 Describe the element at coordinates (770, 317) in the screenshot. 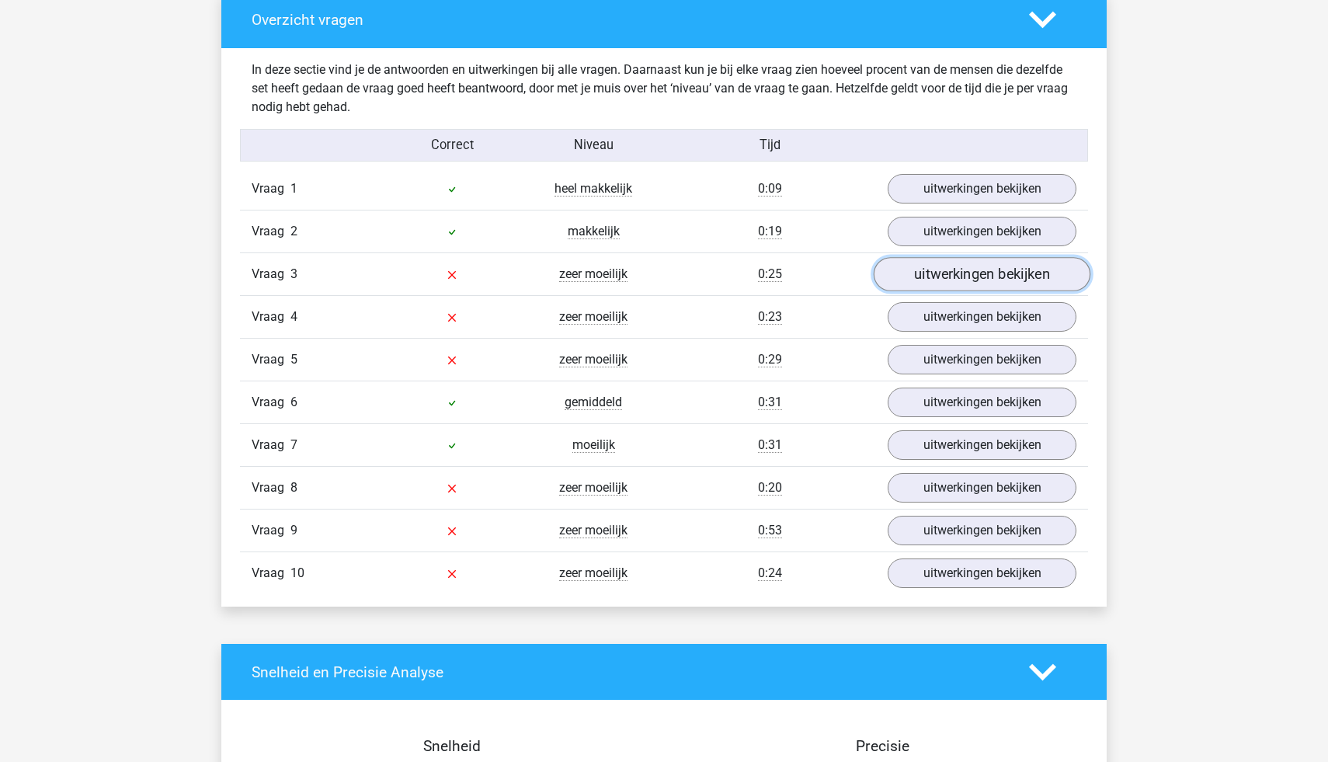

I see `span: 0:23` at that location.